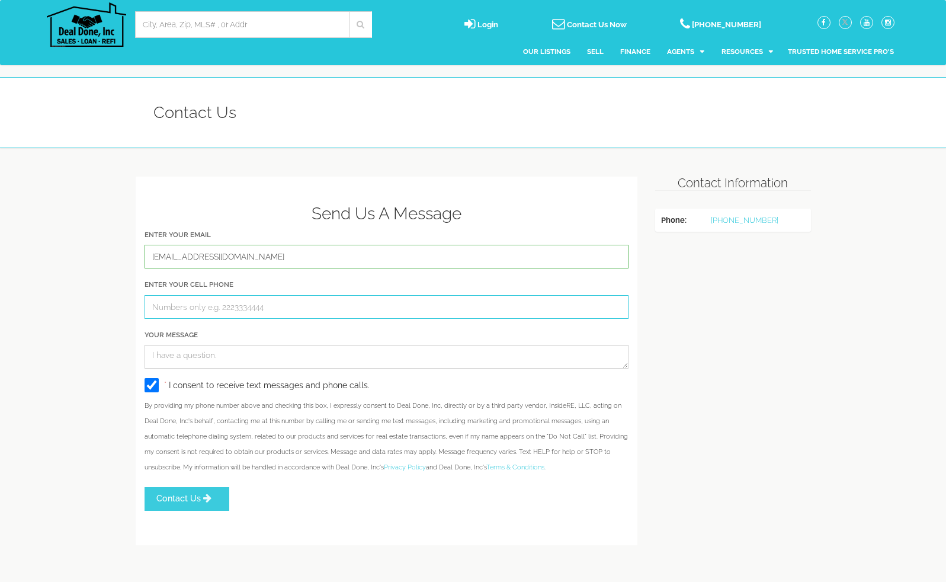  Describe the element at coordinates (589, 25) in the screenshot. I see `a: Contact Us Now` at that location.